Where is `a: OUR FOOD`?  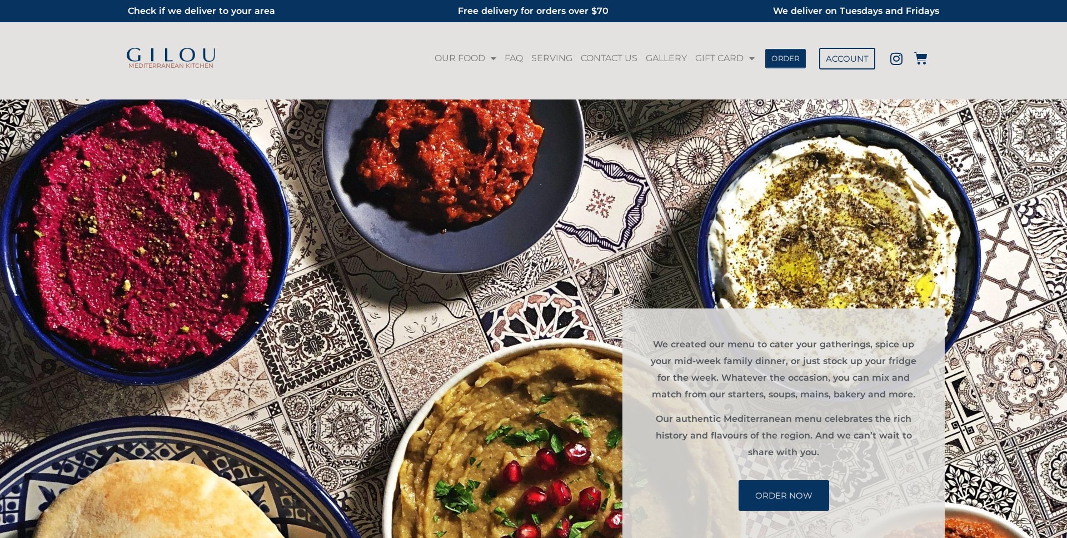 a: OUR FOOD is located at coordinates (465, 58).